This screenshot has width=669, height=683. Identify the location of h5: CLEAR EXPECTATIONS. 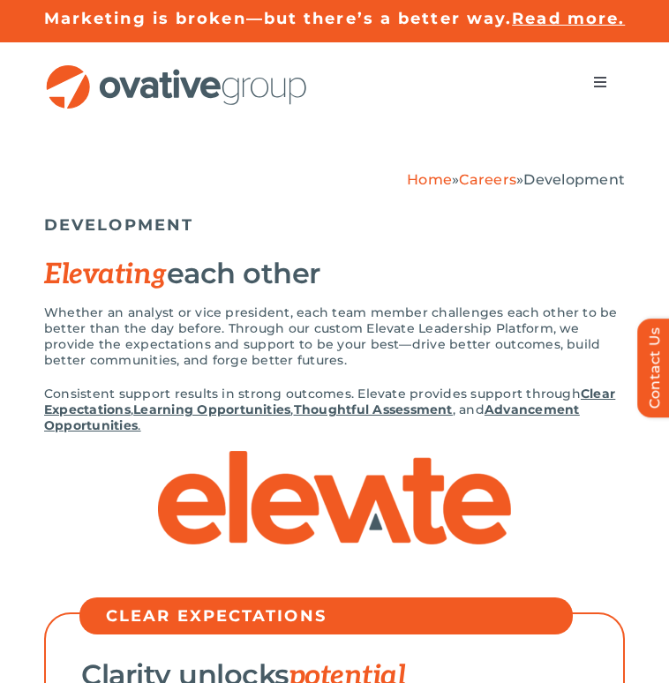
(334, 616).